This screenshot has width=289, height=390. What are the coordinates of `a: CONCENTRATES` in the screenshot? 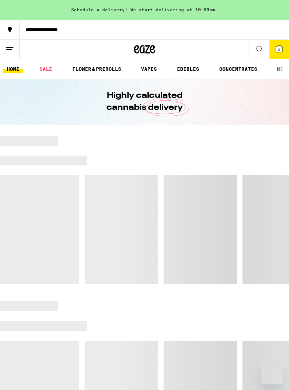 It's located at (238, 69).